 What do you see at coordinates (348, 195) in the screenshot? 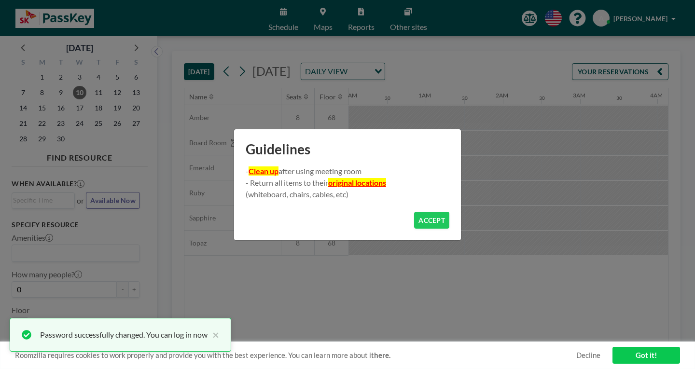
I see `p: ㅤ(whiteboard, chairs, cables, etc)` at bounding box center [348, 195].